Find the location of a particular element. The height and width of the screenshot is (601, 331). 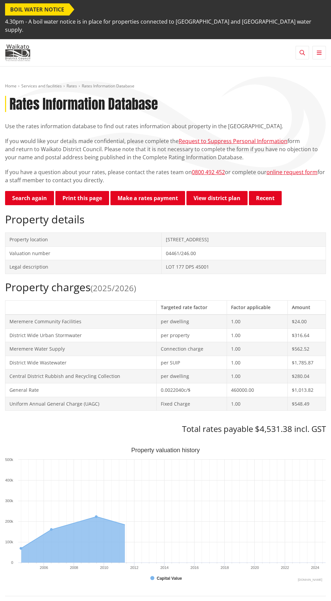

h2: Property details is located at coordinates (165, 219).